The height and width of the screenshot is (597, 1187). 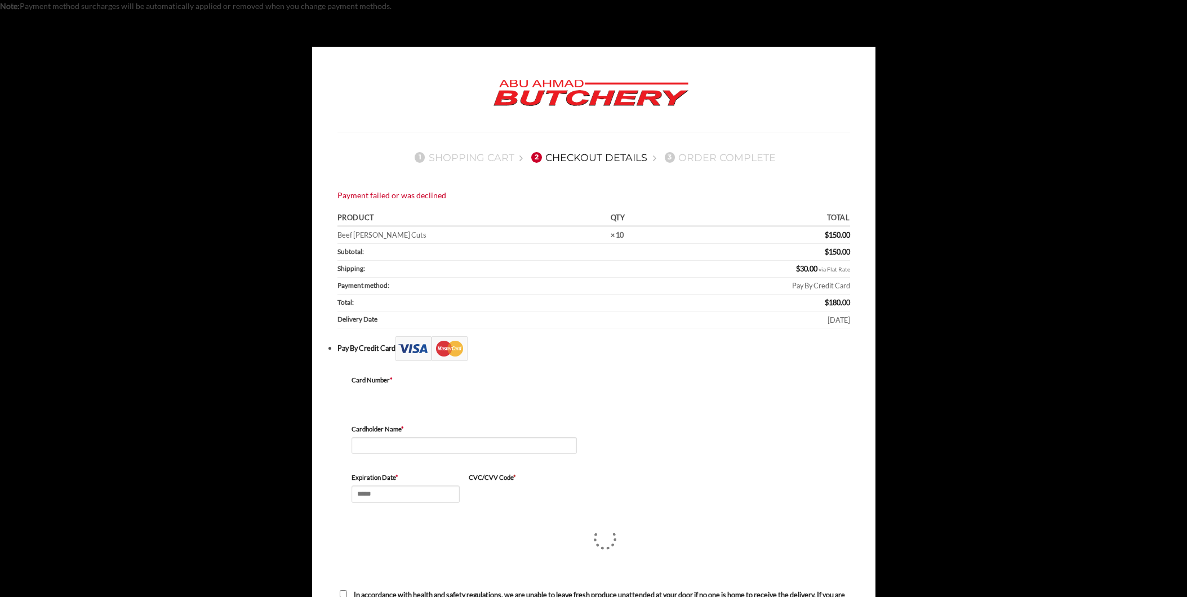 What do you see at coordinates (503, 303) in the screenshot?
I see `th: Total:` at bounding box center [503, 303].